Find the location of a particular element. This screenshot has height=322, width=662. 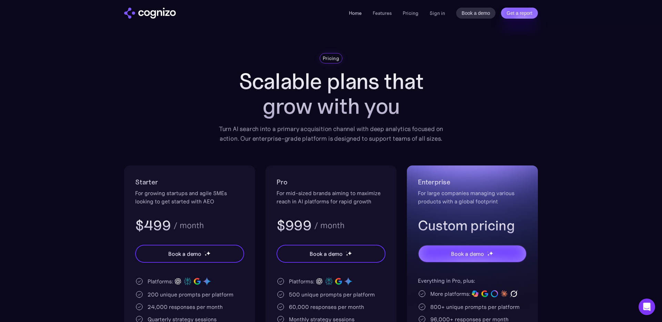

a: Sign in is located at coordinates (437, 13).